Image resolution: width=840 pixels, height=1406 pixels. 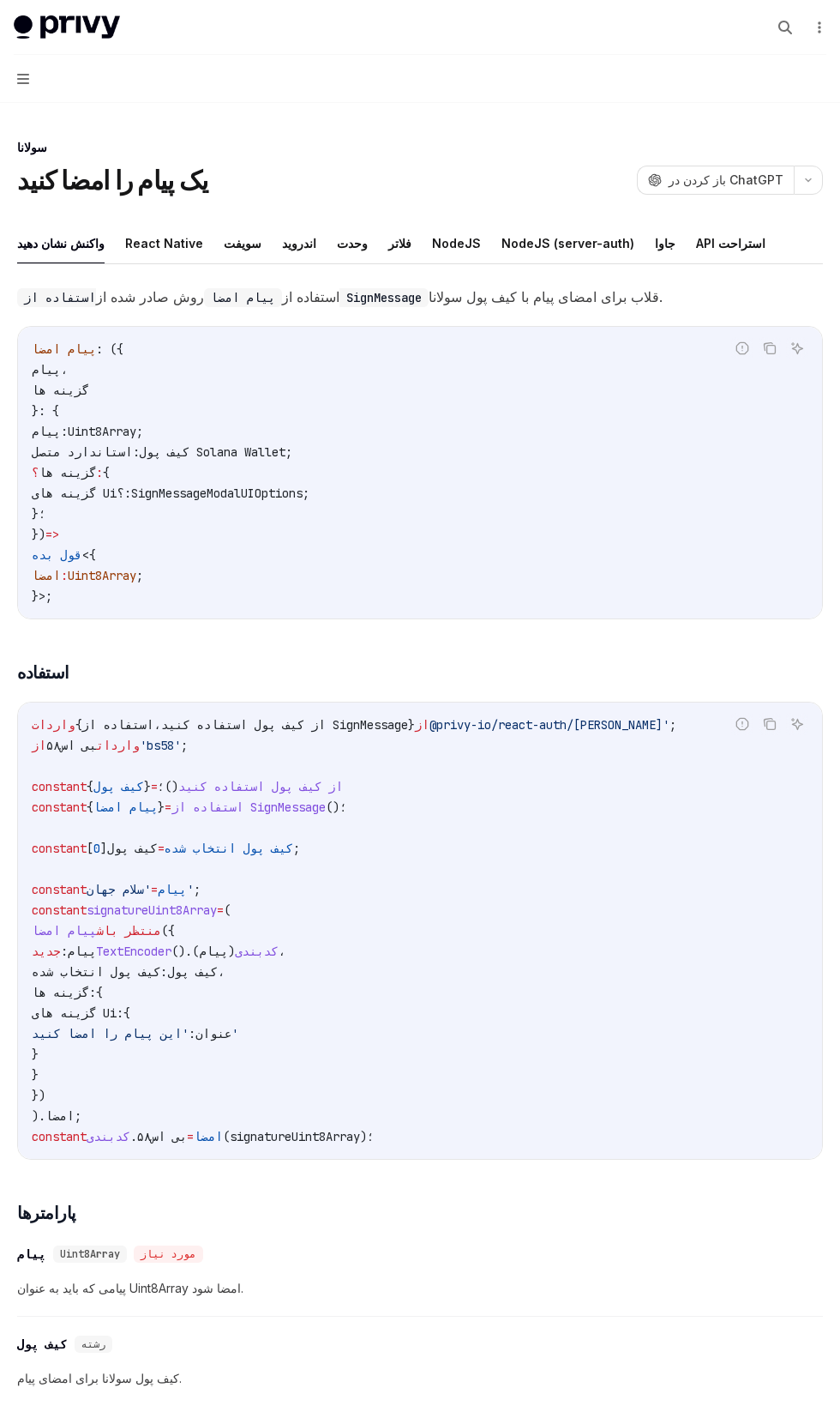 I want to click on div: مورد نیاز, so click(x=168, y=1254).